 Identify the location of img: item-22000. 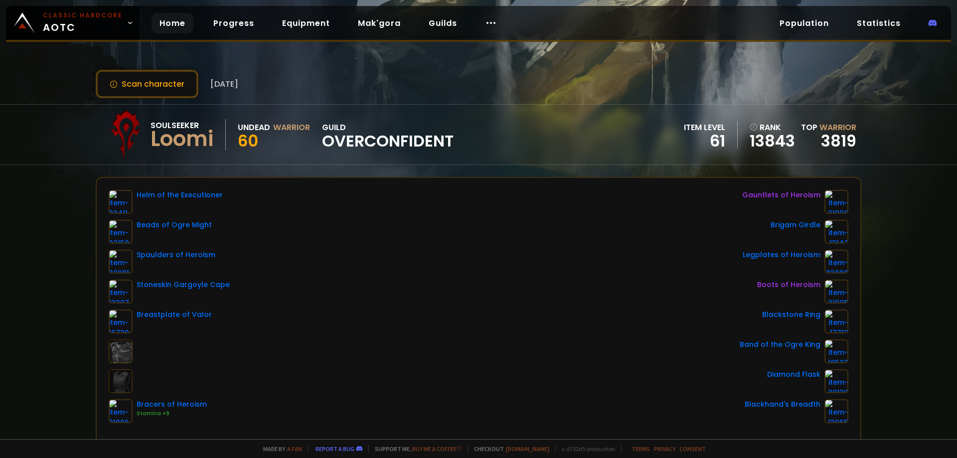
(837, 262).